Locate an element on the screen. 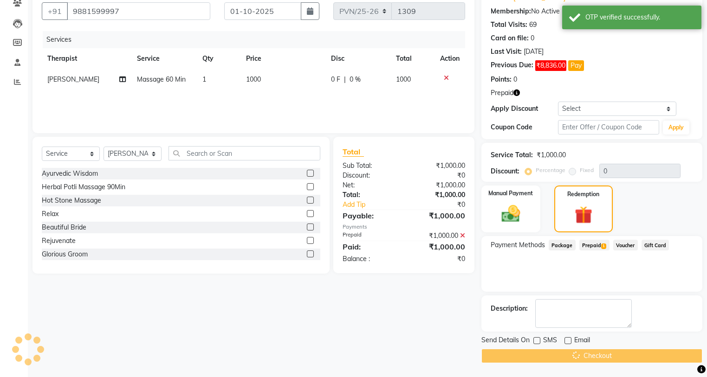  th: Qty is located at coordinates (219, 58).